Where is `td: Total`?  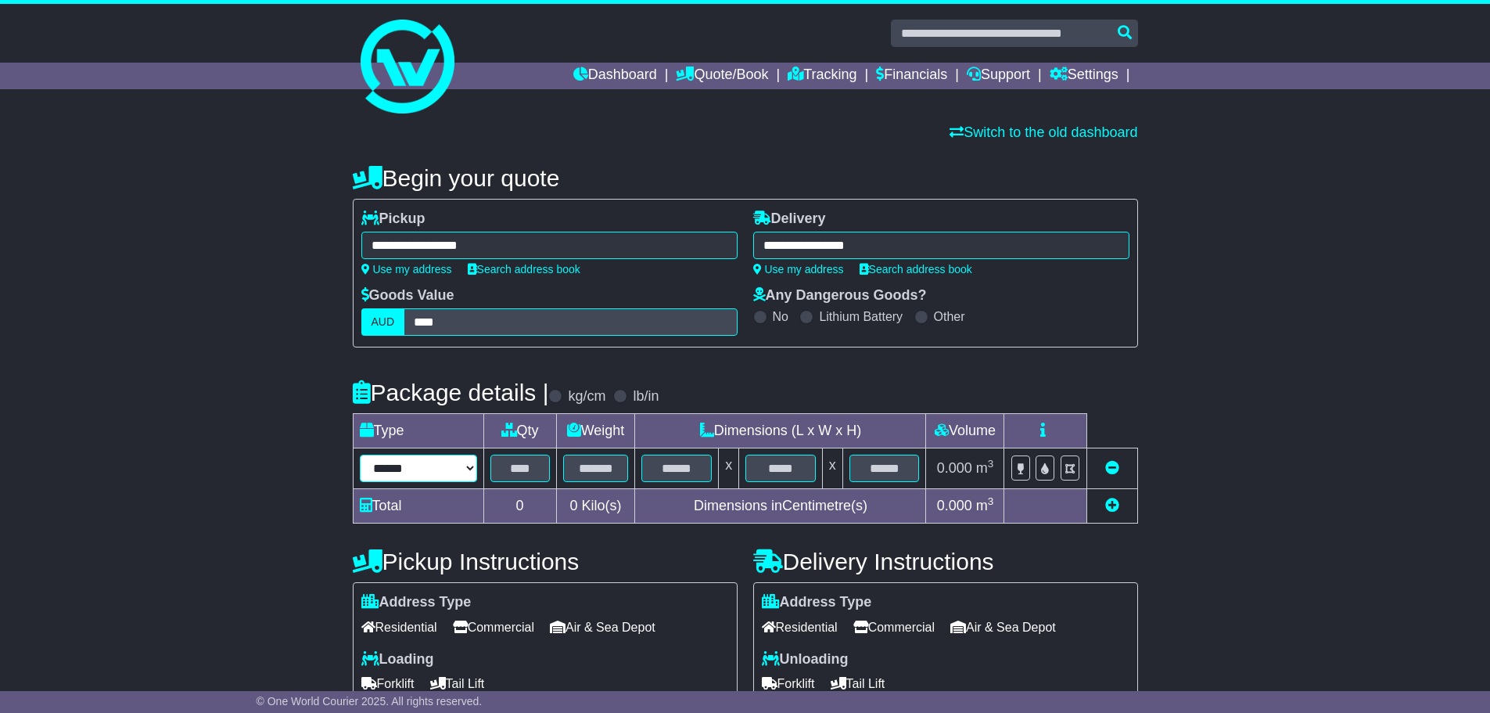 td: Total is located at coordinates (418, 506).